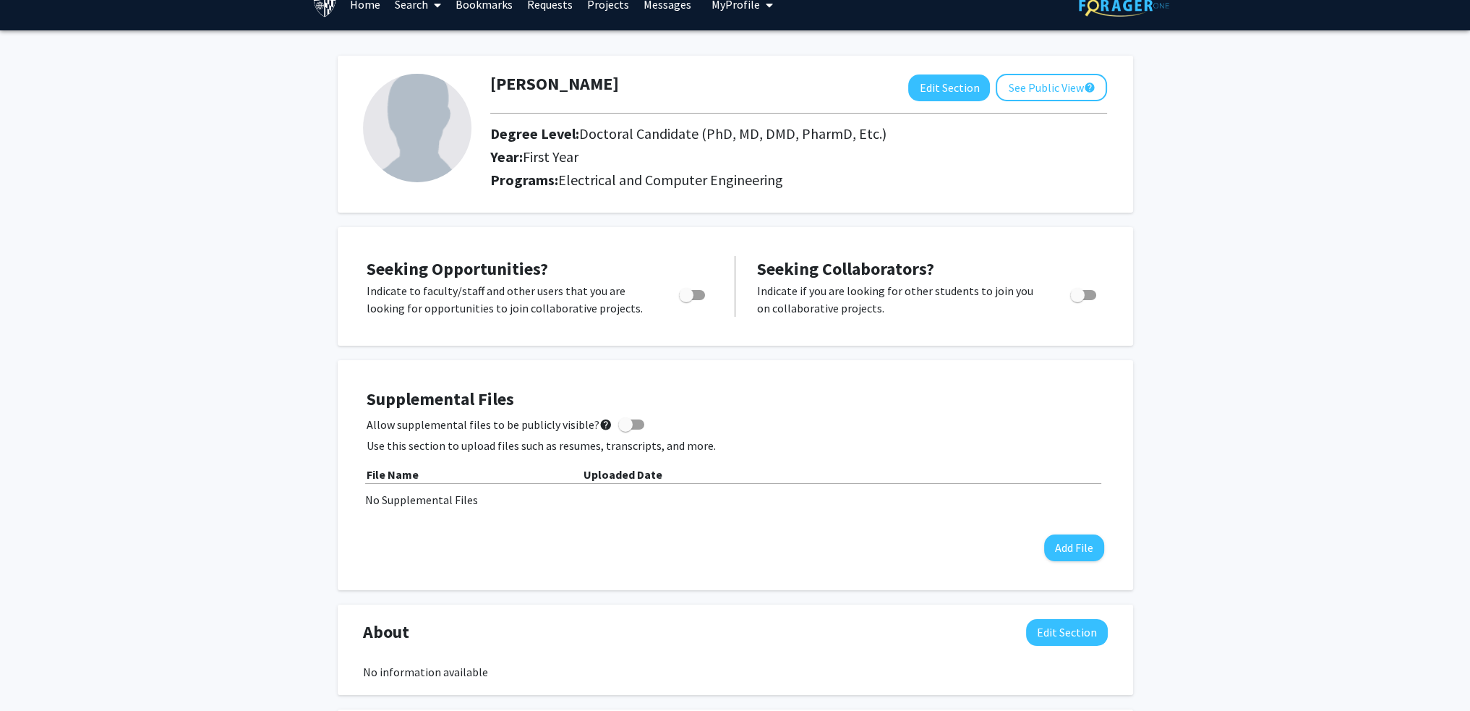 This screenshot has height=711, width=1470. Describe the element at coordinates (623, 474) in the screenshot. I see `b: Uploaded Date` at that location.